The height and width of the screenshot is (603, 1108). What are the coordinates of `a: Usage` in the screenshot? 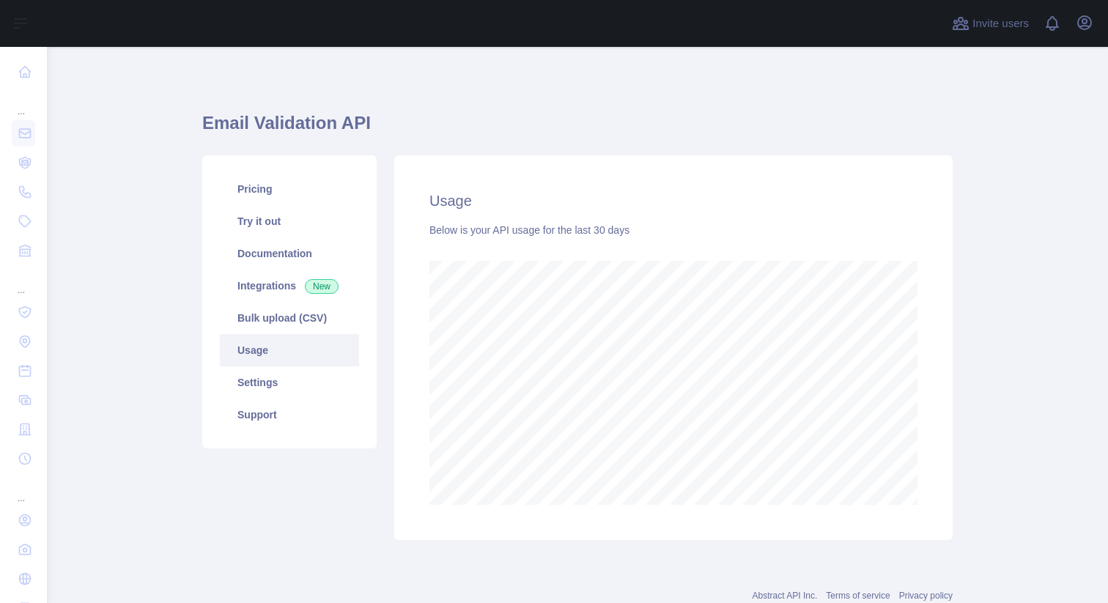 It's located at (290, 350).